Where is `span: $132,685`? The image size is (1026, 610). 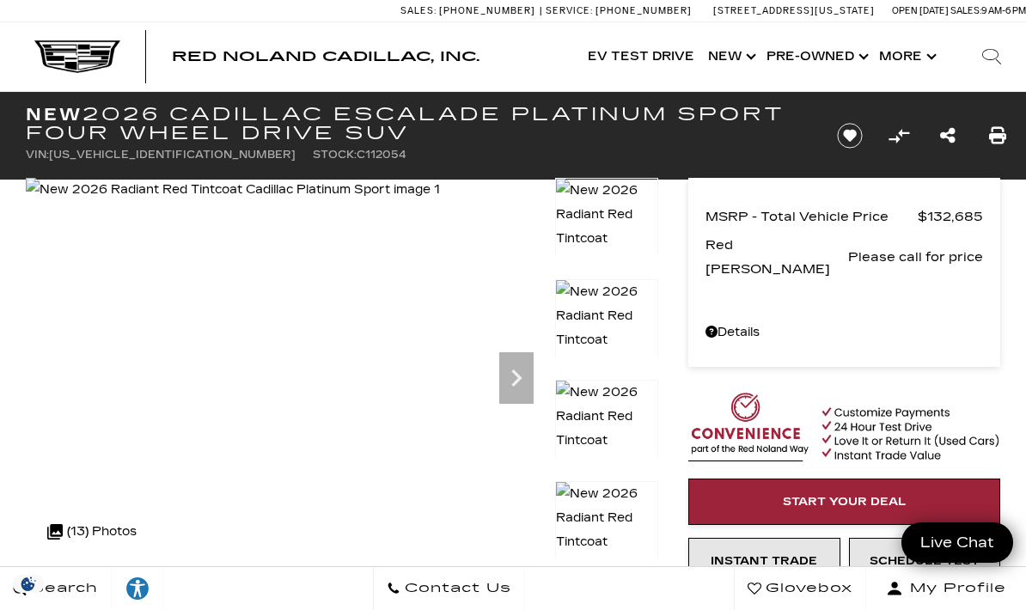
span: $132,685 is located at coordinates (951, 217).